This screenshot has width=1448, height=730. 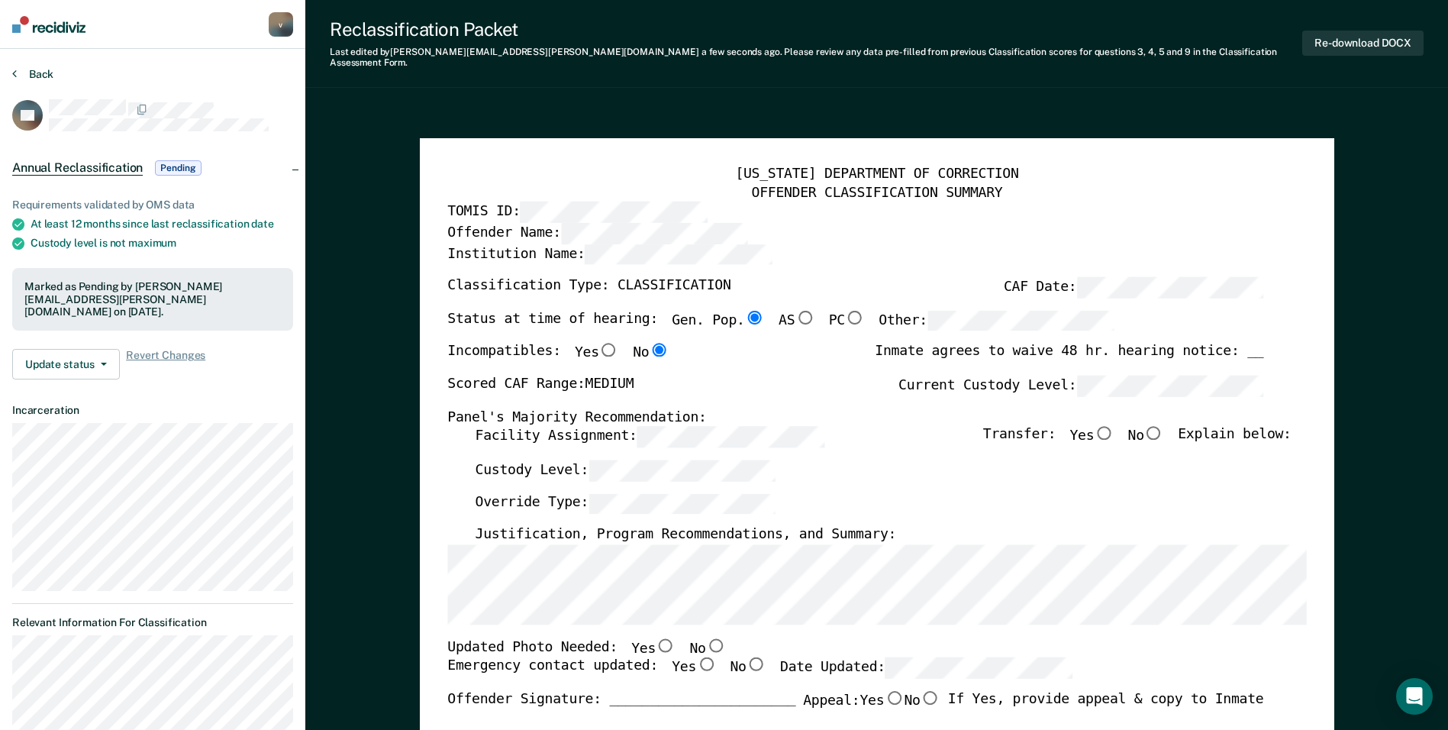 What do you see at coordinates (1137, 443) in the screenshot?
I see `div: Transfer: Explain below:` at bounding box center [1137, 443].